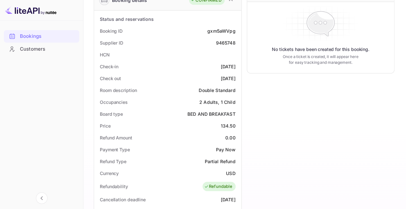  Describe the element at coordinates (111, 114) in the screenshot. I see `div: Board type` at that location.